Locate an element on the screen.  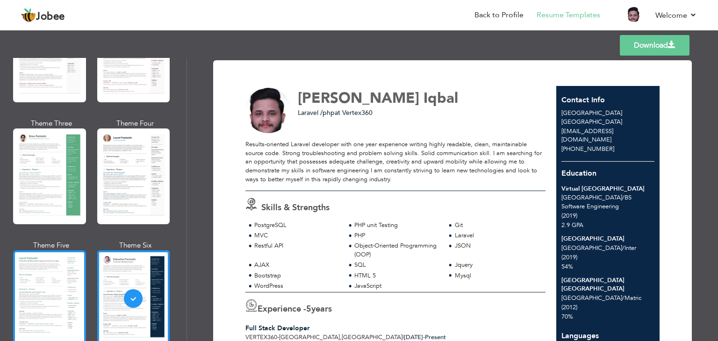
div: PHP is located at coordinates (397, 236).